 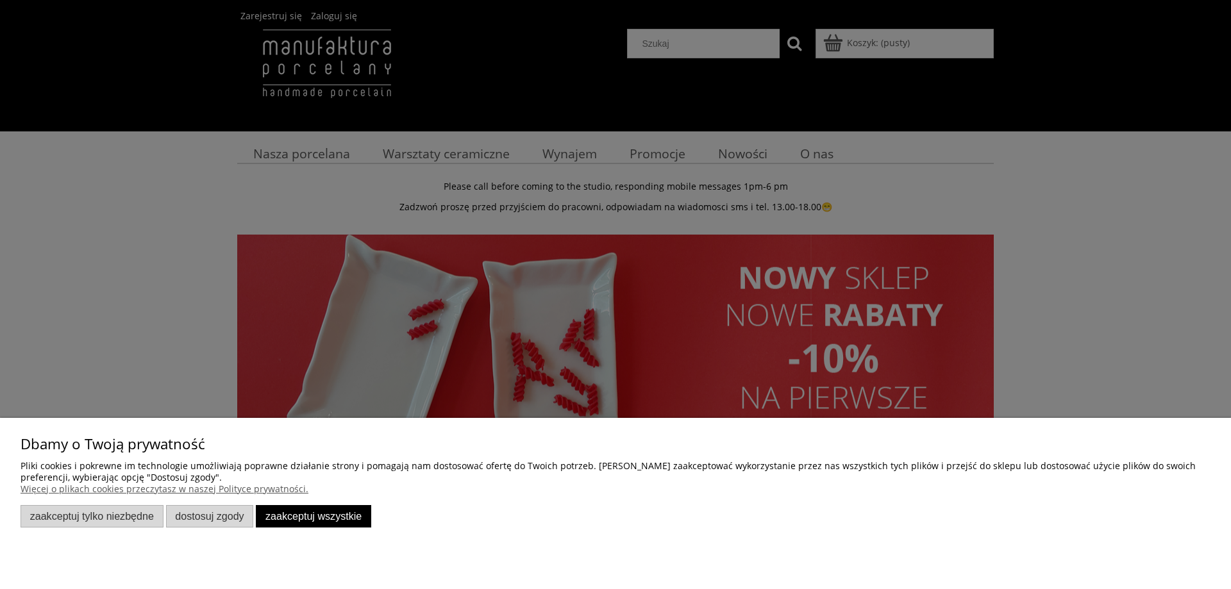 I want to click on button: Dostosuj zgody, so click(x=210, y=516).